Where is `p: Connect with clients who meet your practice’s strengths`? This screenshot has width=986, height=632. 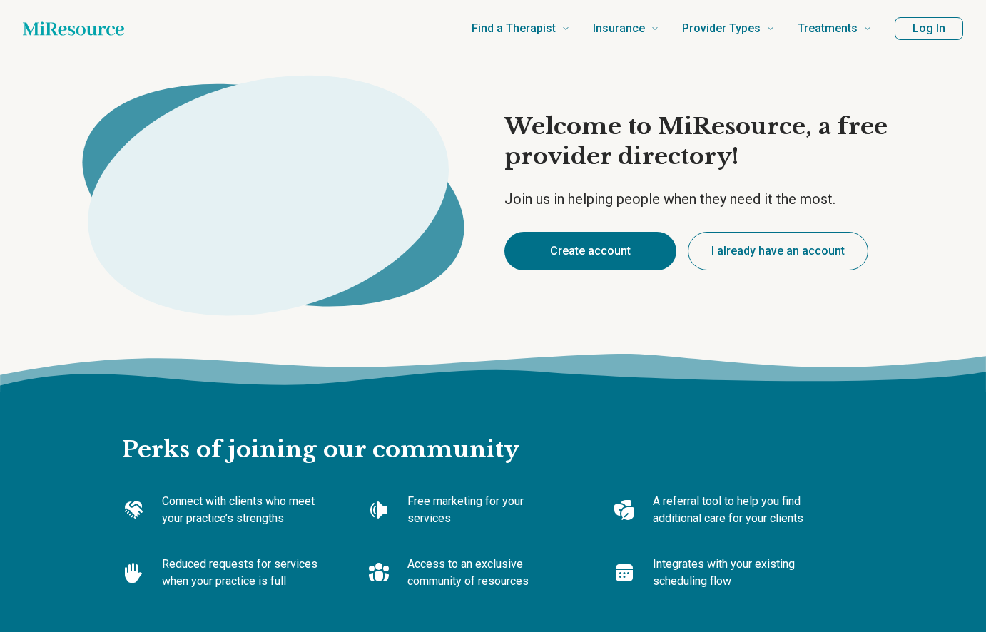
p: Connect with clients who meet your practice’s strengths is located at coordinates (242, 510).